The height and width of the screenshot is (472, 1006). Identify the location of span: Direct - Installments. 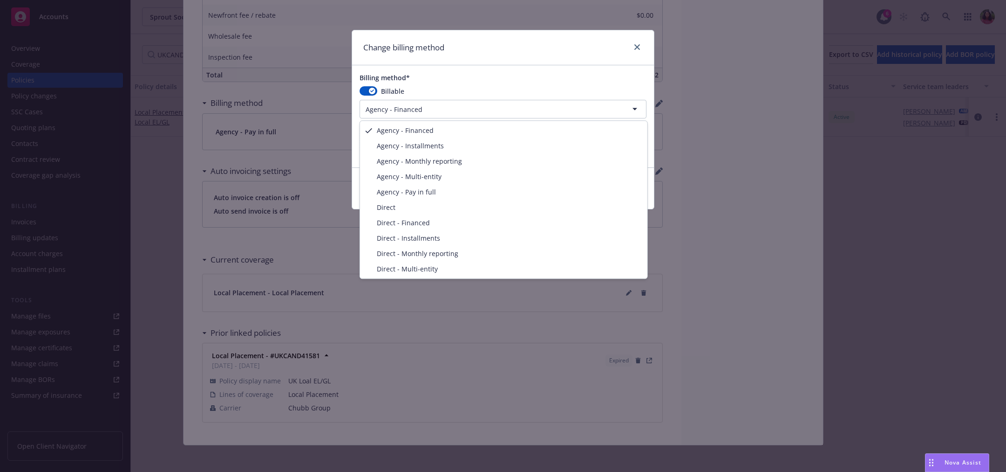
(409, 238).